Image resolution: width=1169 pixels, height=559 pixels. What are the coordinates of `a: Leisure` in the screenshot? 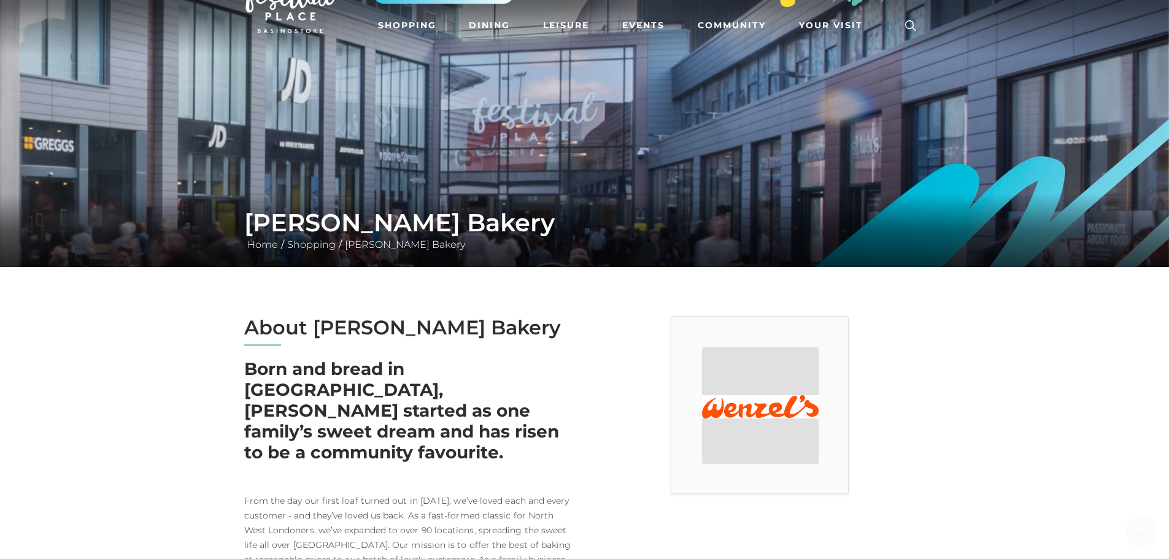 It's located at (566, 25).